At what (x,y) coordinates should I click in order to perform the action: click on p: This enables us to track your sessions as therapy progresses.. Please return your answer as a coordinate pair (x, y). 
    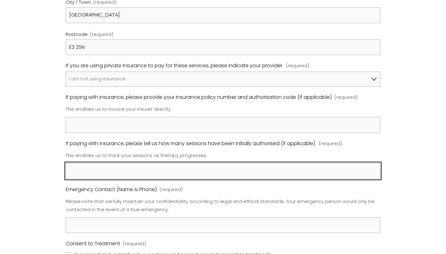
    Looking at the image, I should click on (223, 156).